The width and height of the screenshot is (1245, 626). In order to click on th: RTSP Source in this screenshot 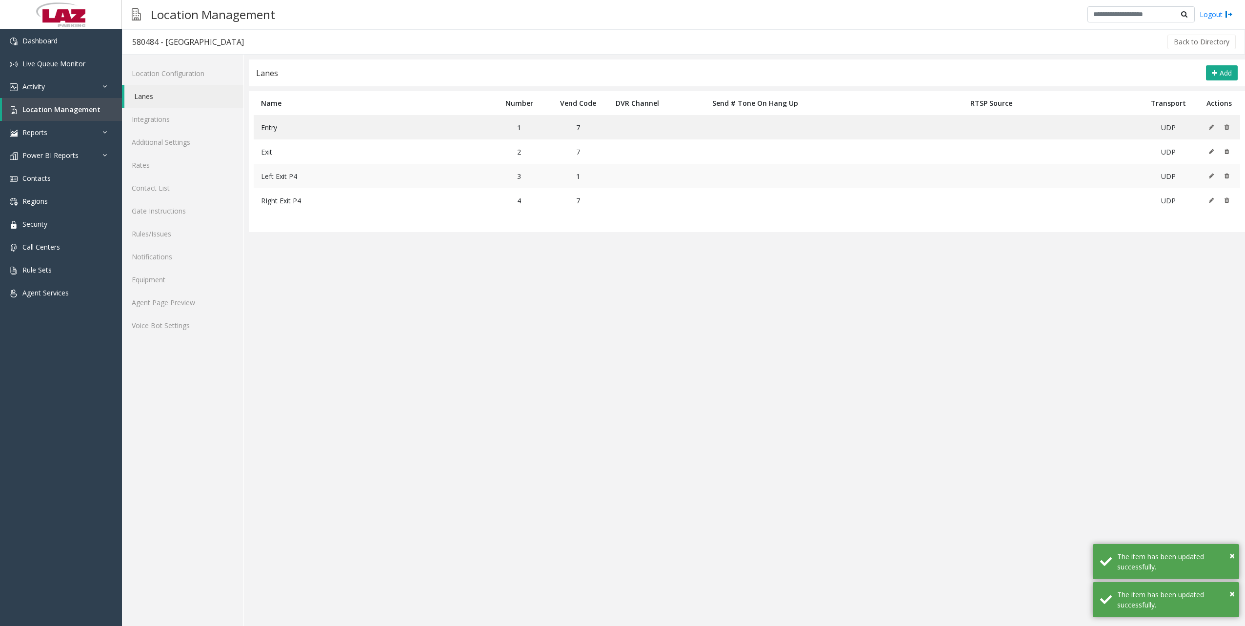, I will do `click(991, 103)`.